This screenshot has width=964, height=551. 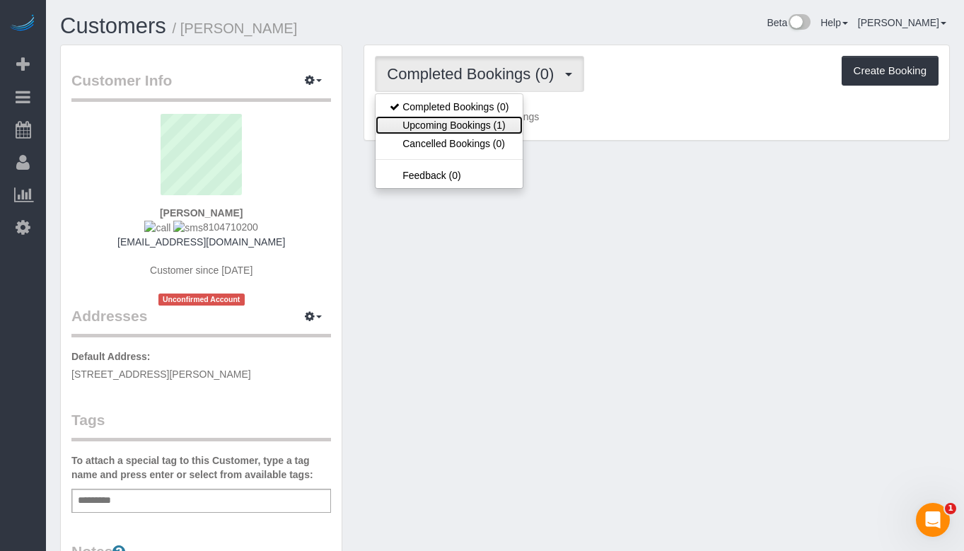 What do you see at coordinates (188, 228) in the screenshot?
I see `img: sms` at bounding box center [188, 228].